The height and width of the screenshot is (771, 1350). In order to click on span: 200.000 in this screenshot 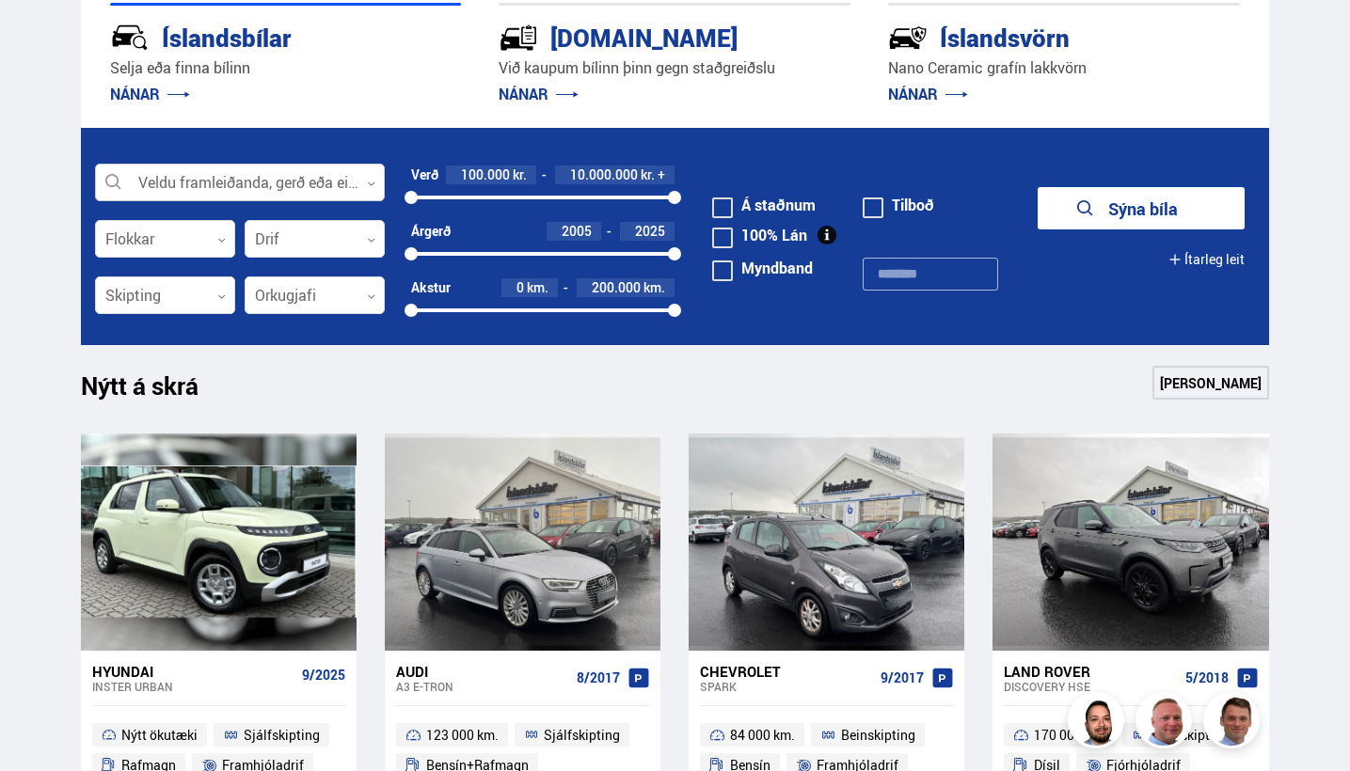, I will do `click(616, 287)`.